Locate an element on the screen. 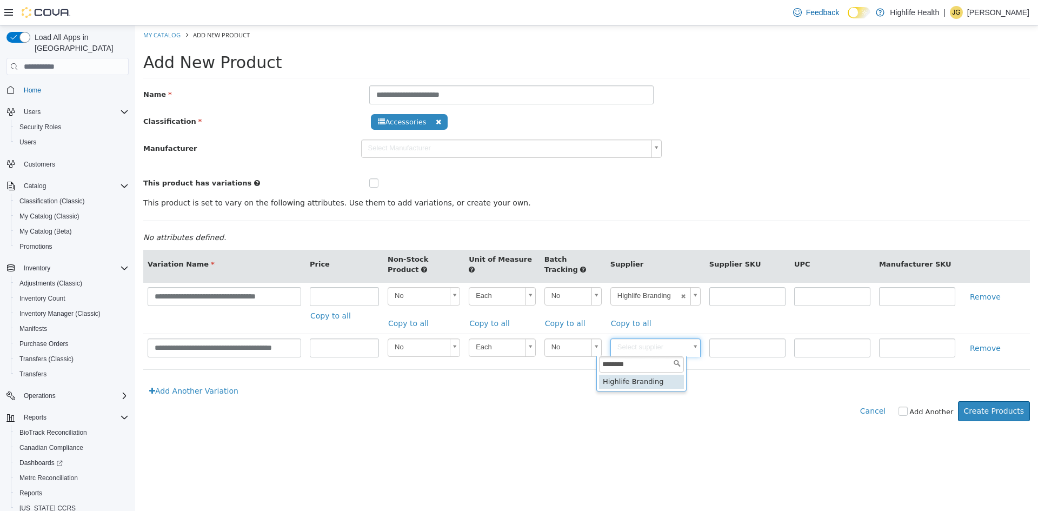 The image size is (1038, 511). button: Inventory Manager (Classic) is located at coordinates (72, 314).